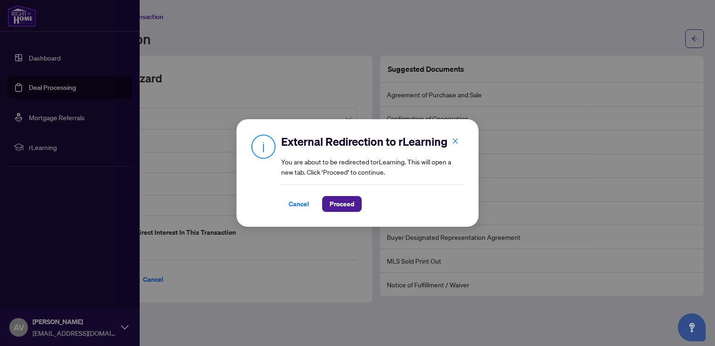  I want to click on img: Info Icon, so click(264, 146).